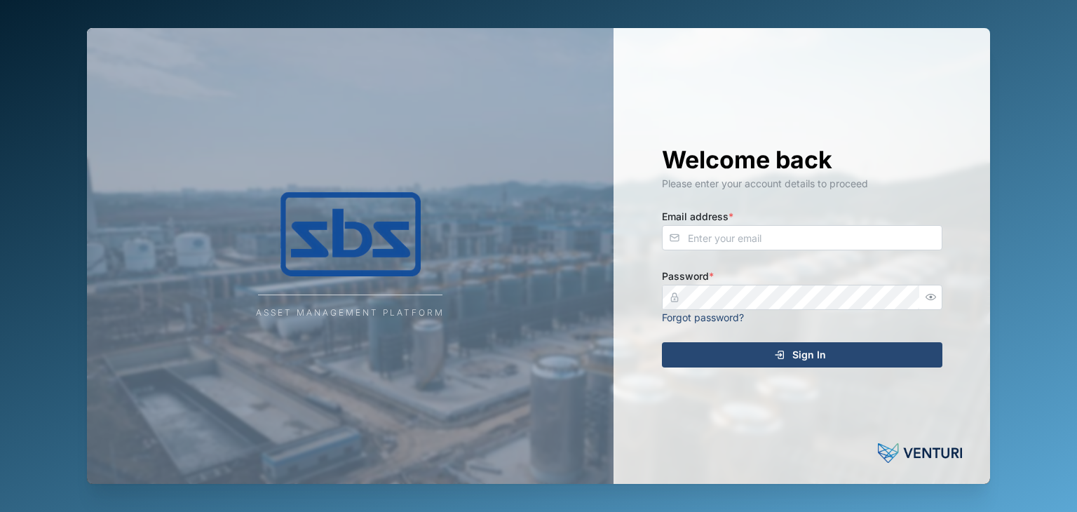 The image size is (1077, 512). I want to click on span: Sign In, so click(809, 355).